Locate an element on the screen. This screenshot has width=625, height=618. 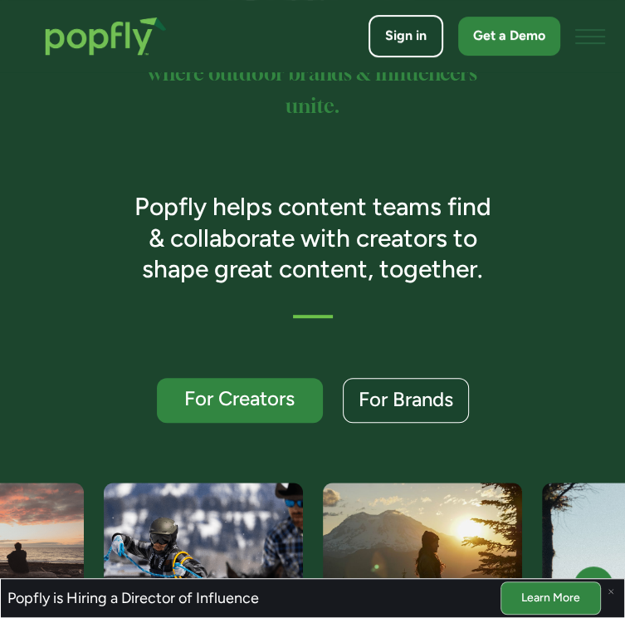
div: For Creators is located at coordinates (240, 398).